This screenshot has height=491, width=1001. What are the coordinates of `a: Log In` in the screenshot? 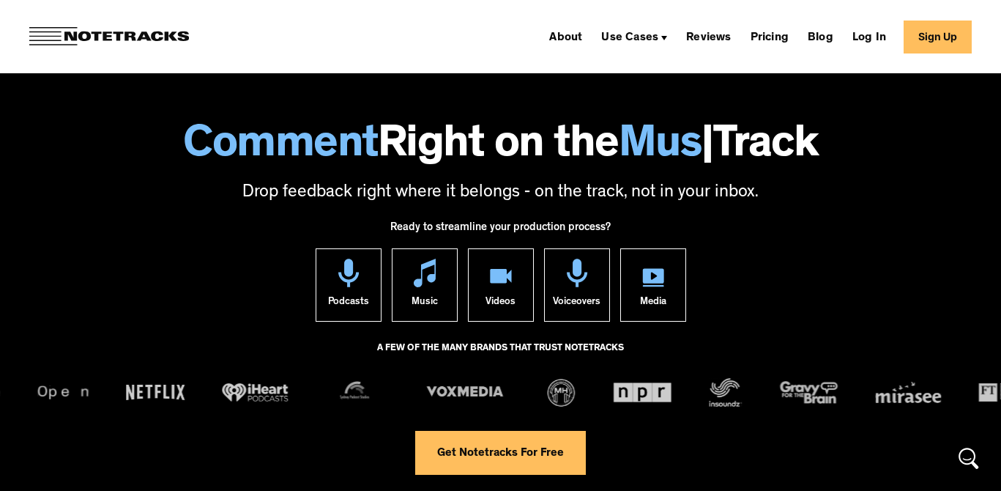 It's located at (869, 37).